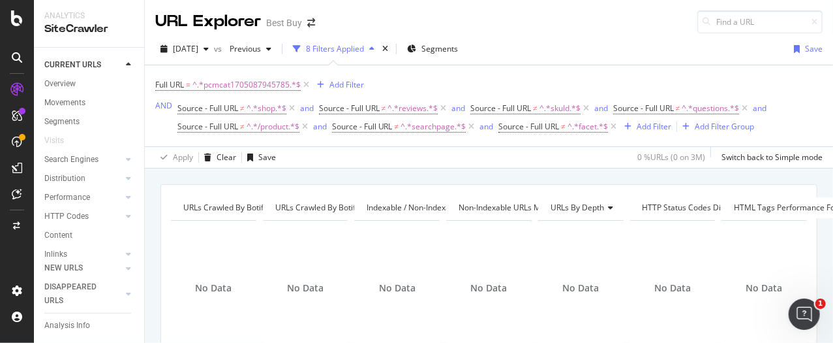 Image resolution: width=833 pixels, height=343 pixels. What do you see at coordinates (208, 22) in the screenshot?
I see `div: URL Explorer` at bounding box center [208, 22].